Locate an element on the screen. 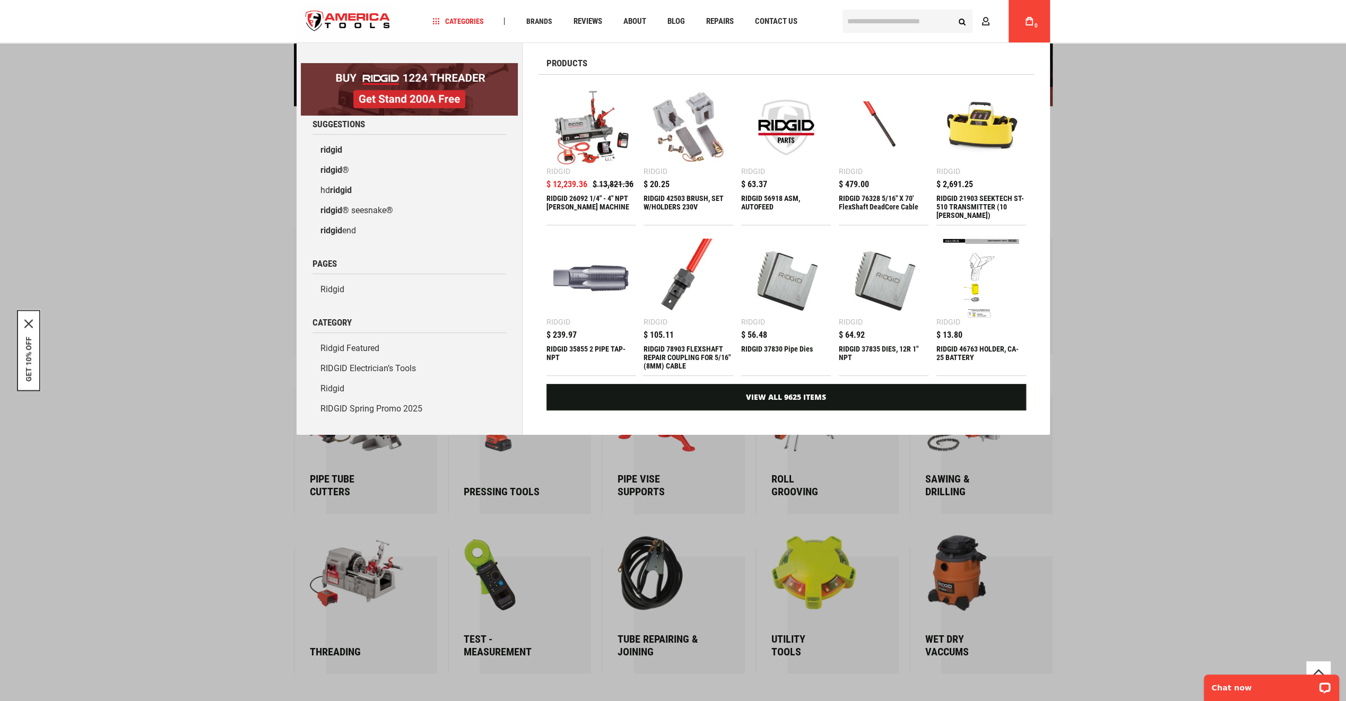 This screenshot has height=701, width=1346. span: Blog is located at coordinates (675, 21).